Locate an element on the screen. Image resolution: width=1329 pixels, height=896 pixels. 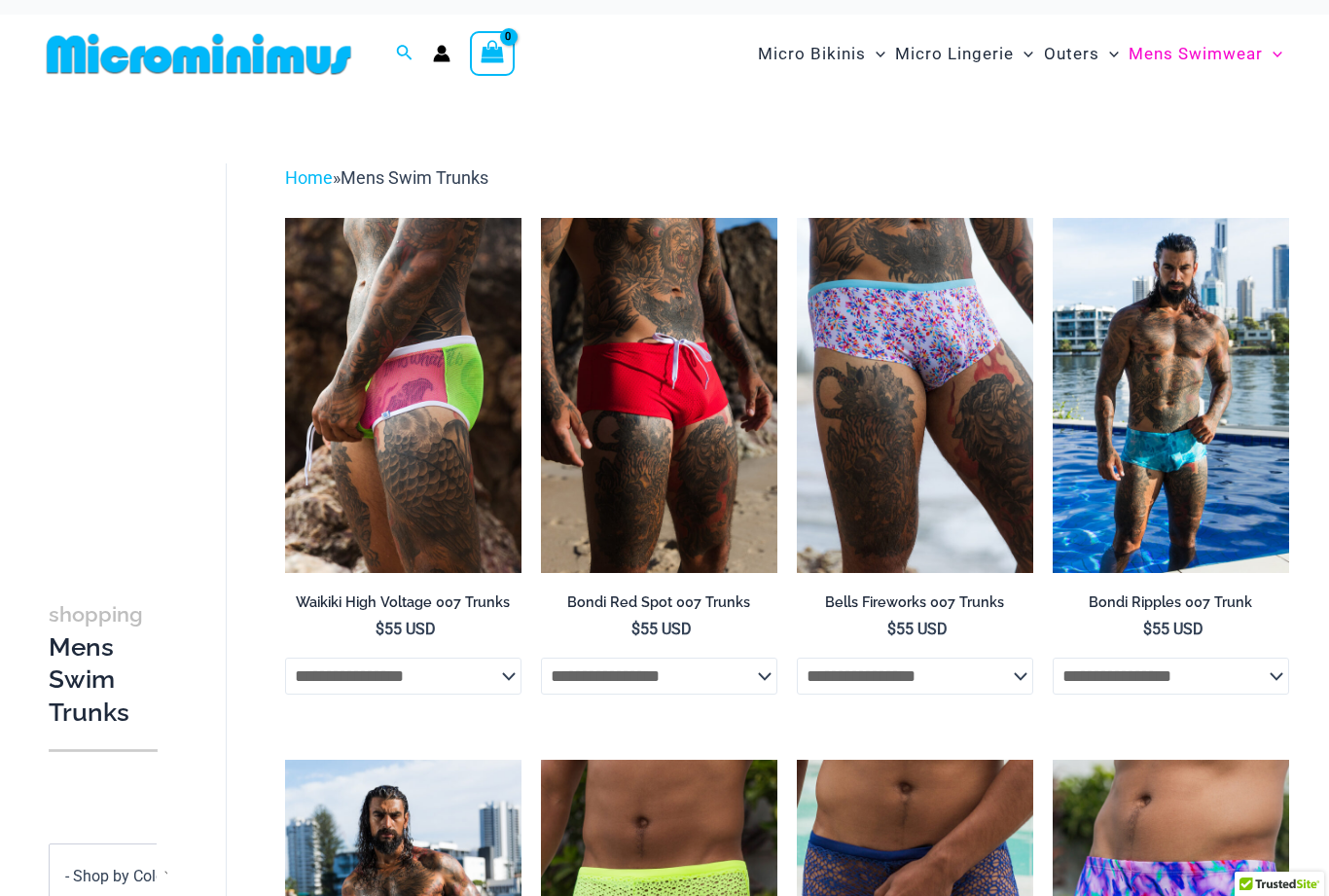
span: Micro Bikinis is located at coordinates (811, 54).